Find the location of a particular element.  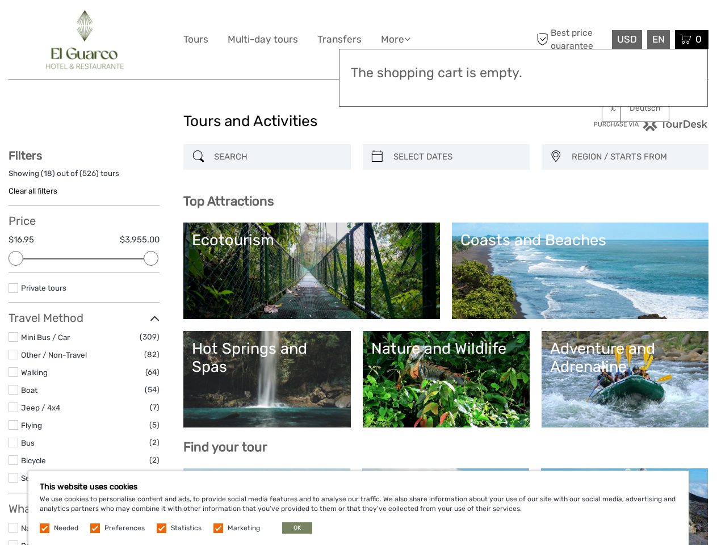

b: Find your tour is located at coordinates (225, 447).